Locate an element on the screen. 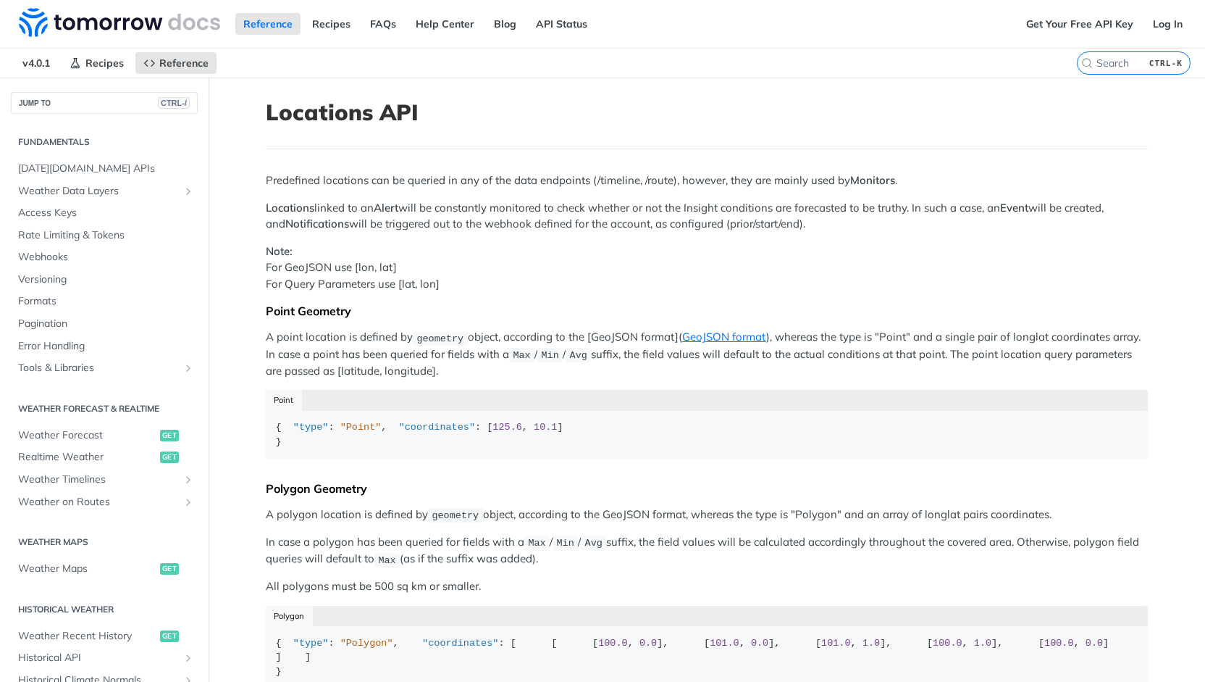 The width and height of the screenshot is (1205, 682). span: "Polygon" is located at coordinates (366, 642).